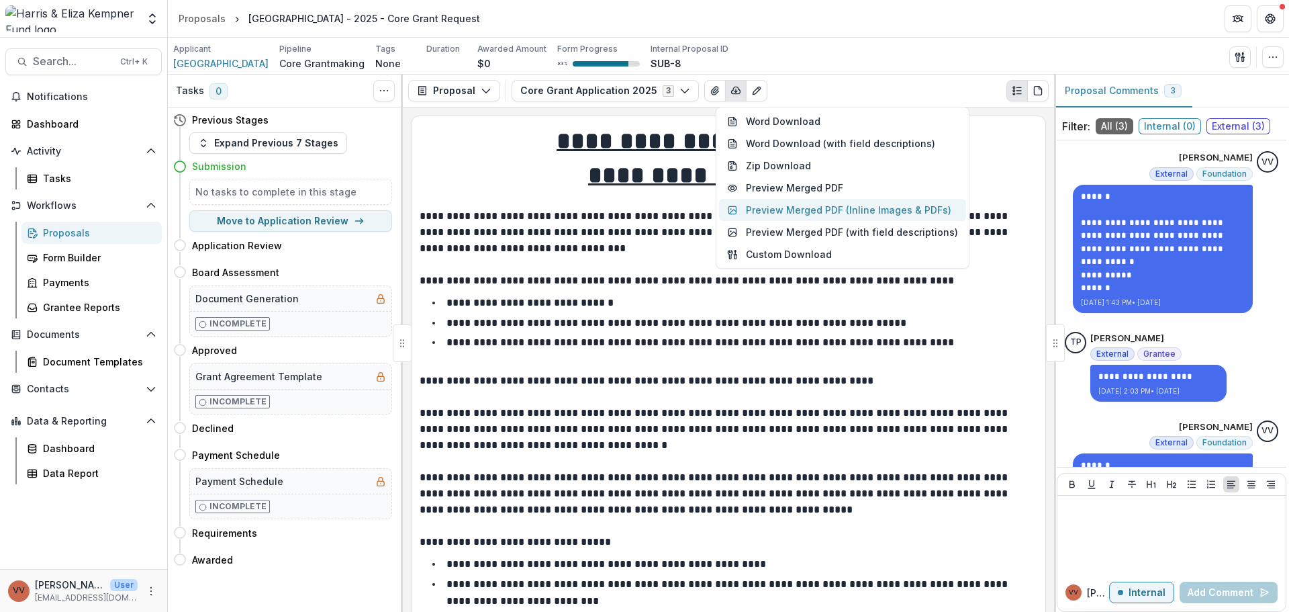  Describe the element at coordinates (1169, 126) in the screenshot. I see `span: Internal ( 0 )` at that location.